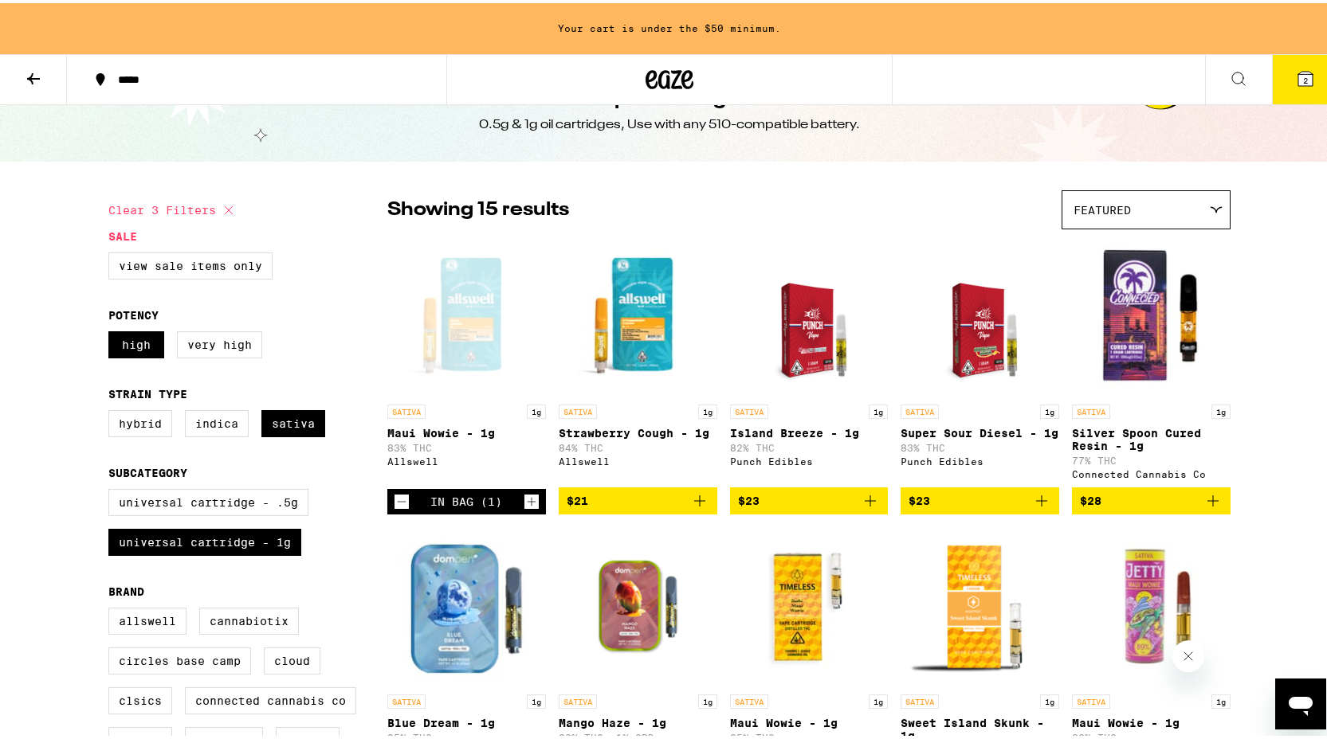 This screenshot has width=1327, height=739. I want to click on img: Dompen - Mango Haze - 1g, so click(637, 604).